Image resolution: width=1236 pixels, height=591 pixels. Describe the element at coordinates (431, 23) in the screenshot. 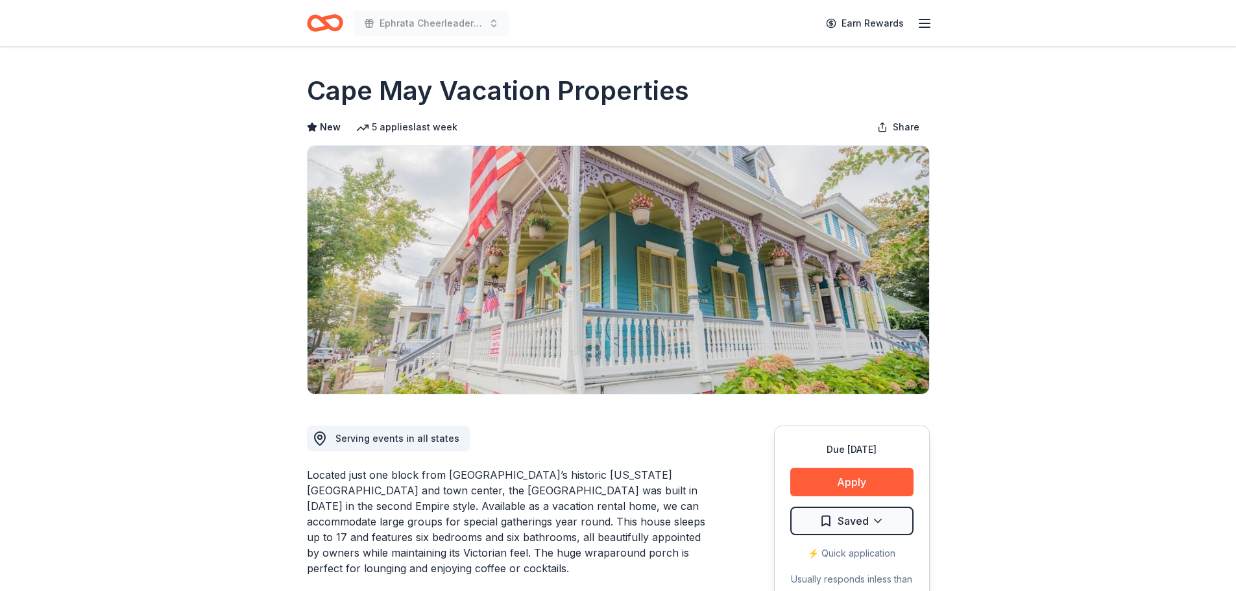

I see `span: Ephrata Cheerleaders BINGO Extravaganza` at that location.